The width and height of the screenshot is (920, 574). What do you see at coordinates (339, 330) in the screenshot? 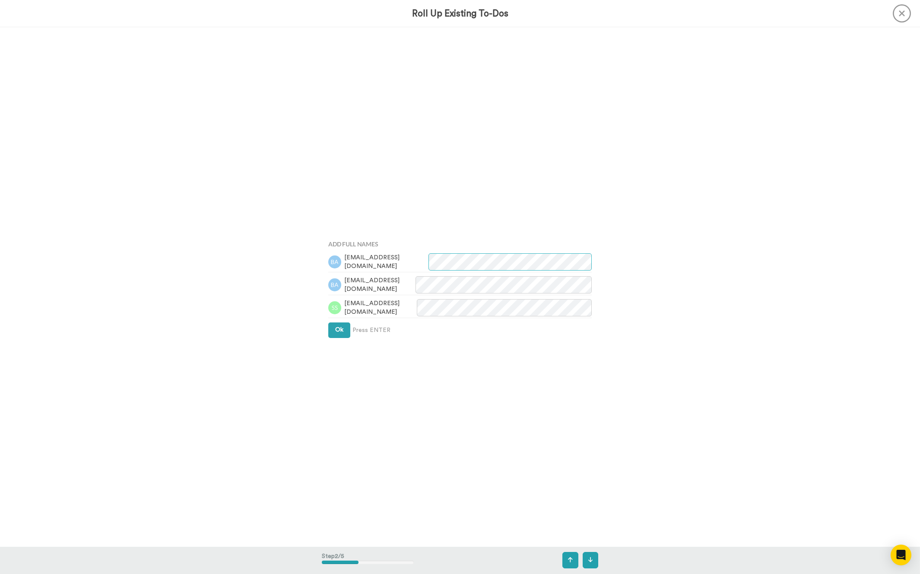
I see `span: Ok` at bounding box center [339, 330].